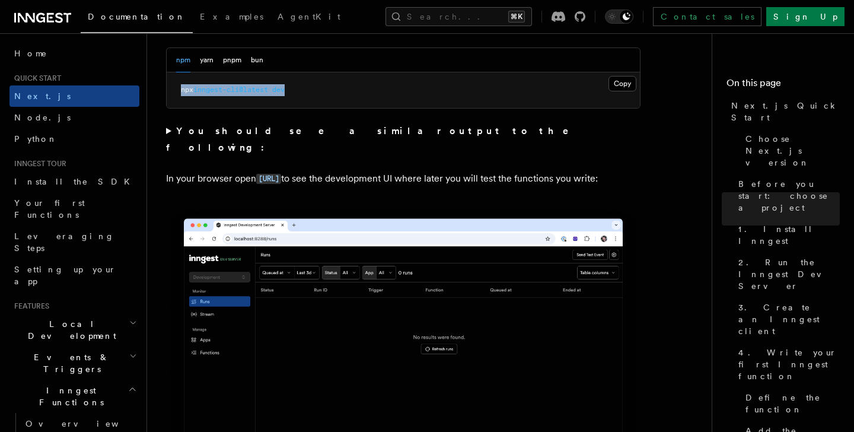 The height and width of the screenshot is (432, 854). What do you see at coordinates (69, 363) in the screenshot?
I see `span: Events & Triggers` at bounding box center [69, 363].